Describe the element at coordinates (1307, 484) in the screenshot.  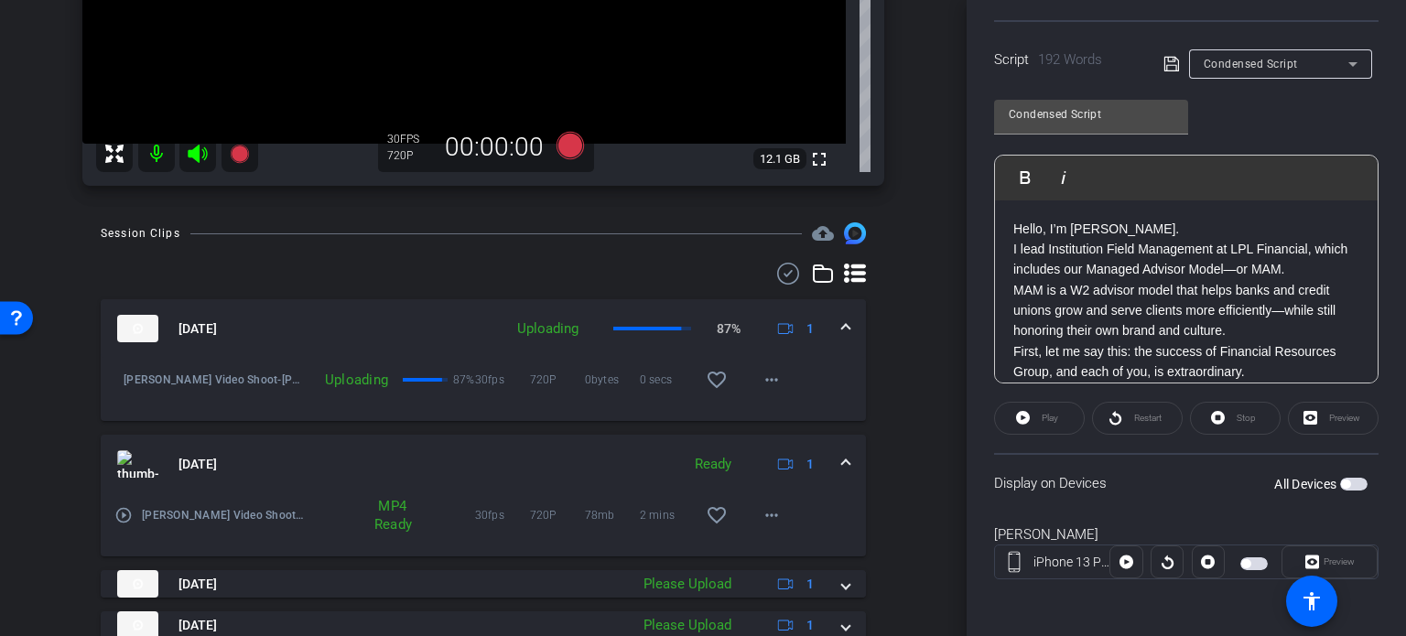
I see `label: All Devices` at that location.